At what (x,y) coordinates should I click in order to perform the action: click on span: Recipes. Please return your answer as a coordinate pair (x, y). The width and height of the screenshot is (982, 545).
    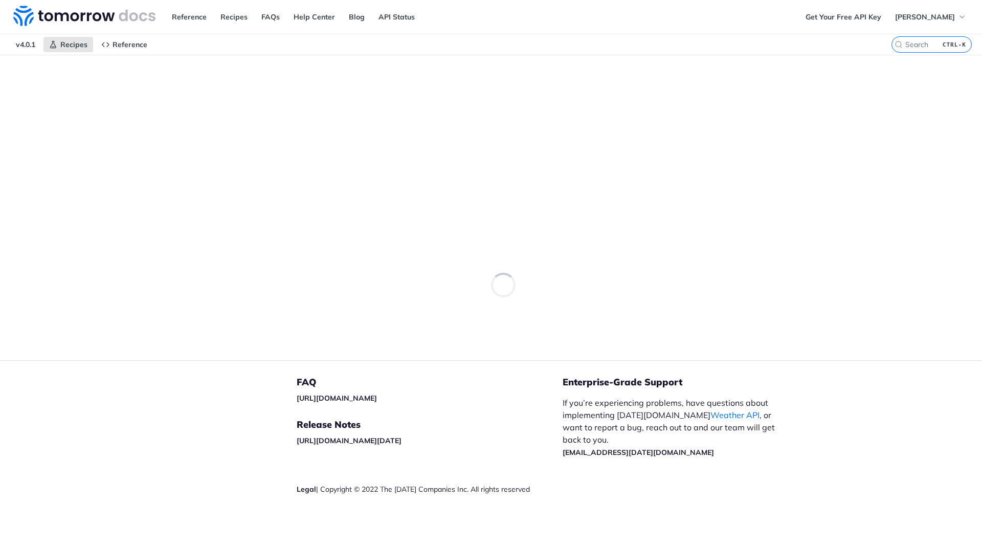
    Looking at the image, I should click on (74, 44).